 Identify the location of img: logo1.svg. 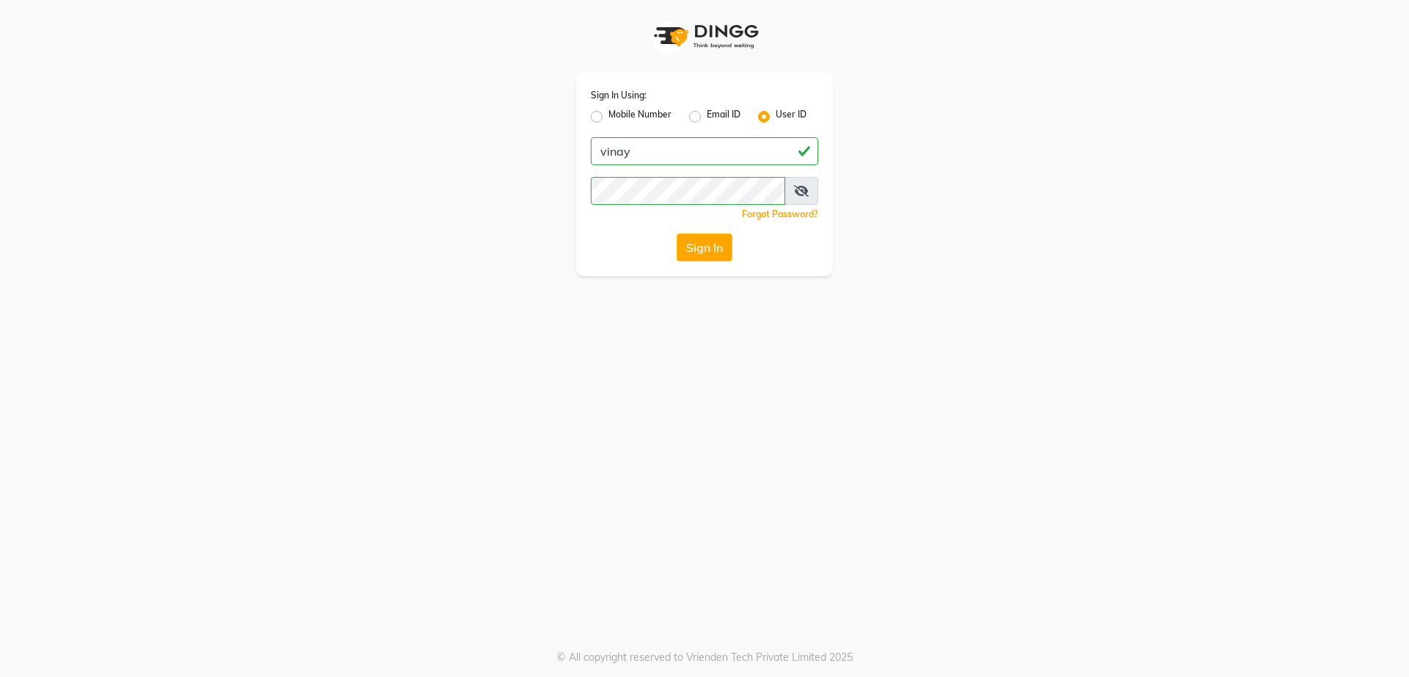
(704, 36).